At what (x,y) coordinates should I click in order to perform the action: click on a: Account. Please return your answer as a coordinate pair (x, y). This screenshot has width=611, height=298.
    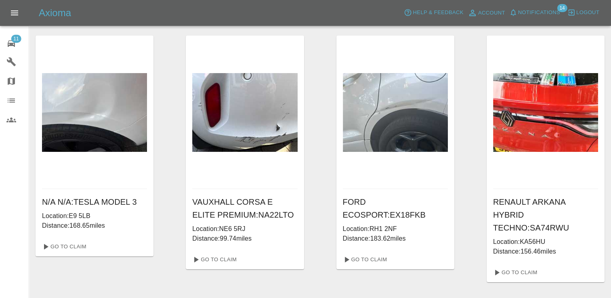
    Looking at the image, I should click on (486, 13).